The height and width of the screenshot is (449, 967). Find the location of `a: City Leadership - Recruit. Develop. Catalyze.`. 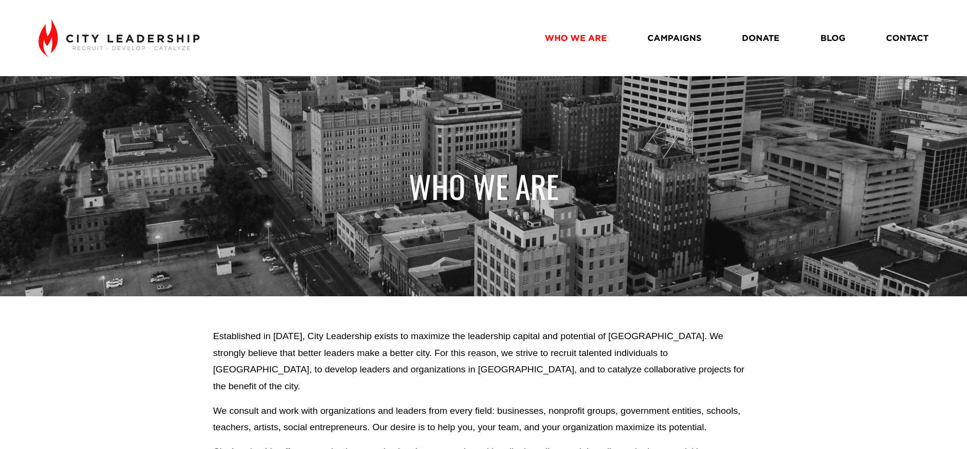

a: City Leadership - Recruit. Develop. Catalyze. is located at coordinates (119, 38).